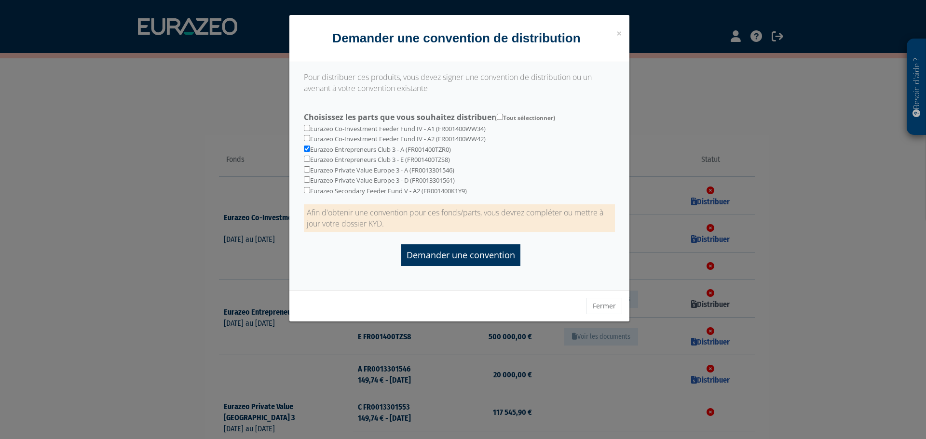 This screenshot has width=926, height=439. Describe the element at coordinates (459, 116) in the screenshot. I see `label: Choisissez les parts que vous souhaitez distribuer` at that location.